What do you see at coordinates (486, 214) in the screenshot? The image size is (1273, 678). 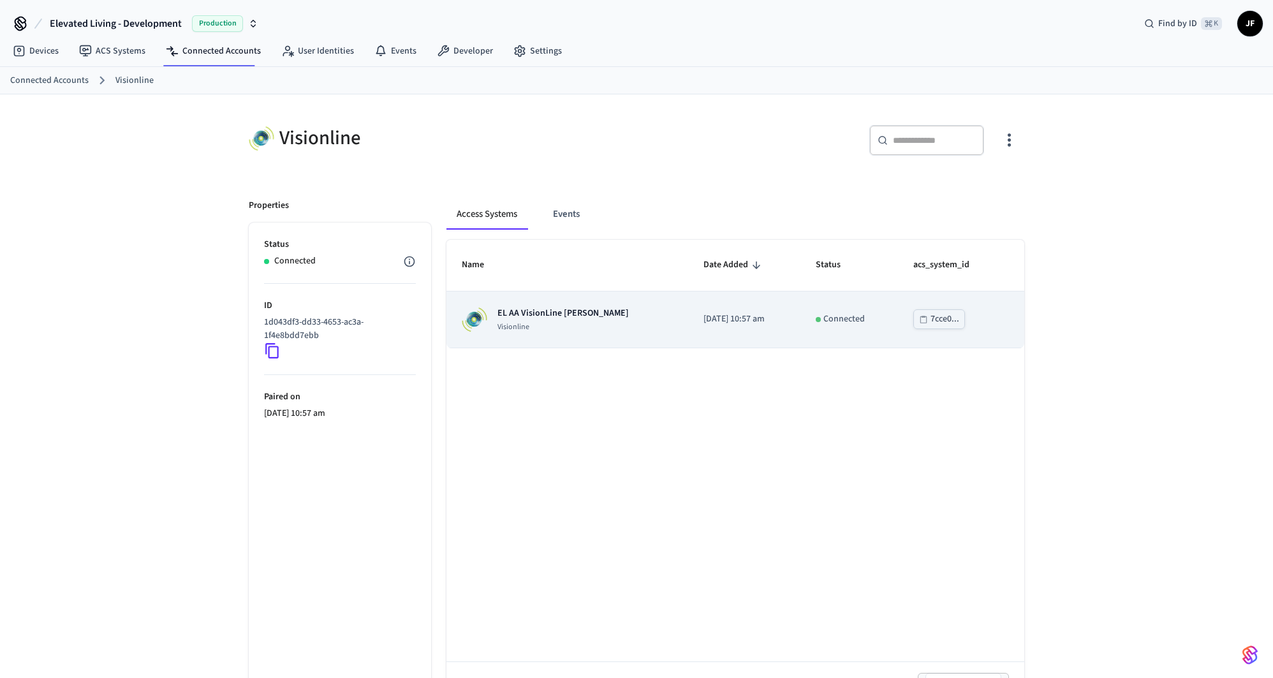 I see `button: Access Systems` at bounding box center [486, 214].